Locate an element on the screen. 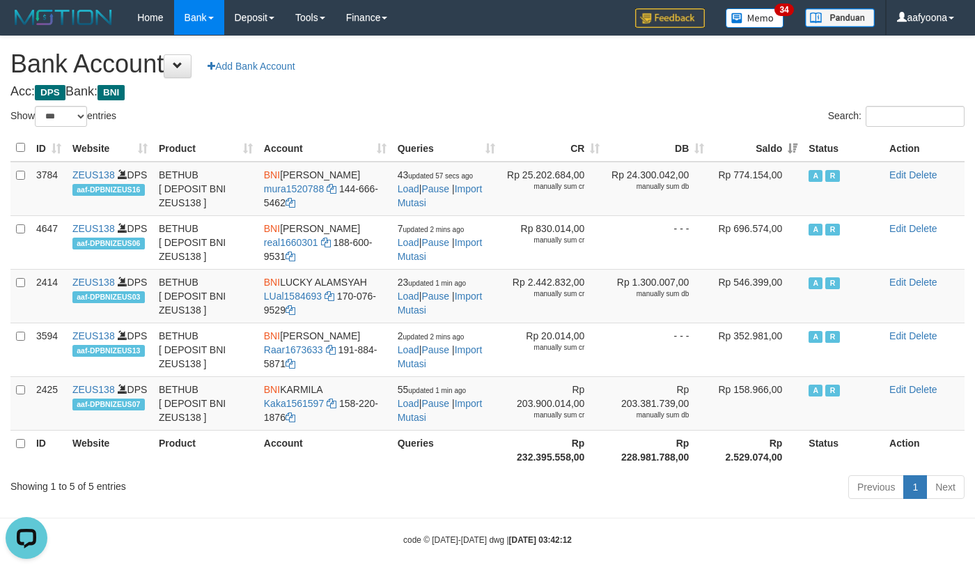  td: 3594 is located at coordinates (49, 349).